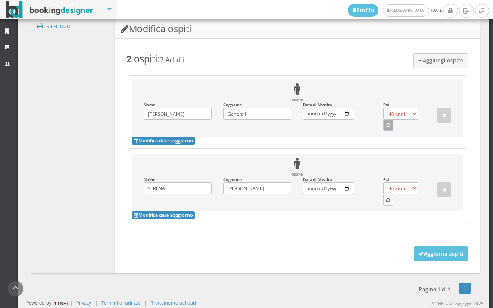  I want to click on b: 2, so click(129, 59).